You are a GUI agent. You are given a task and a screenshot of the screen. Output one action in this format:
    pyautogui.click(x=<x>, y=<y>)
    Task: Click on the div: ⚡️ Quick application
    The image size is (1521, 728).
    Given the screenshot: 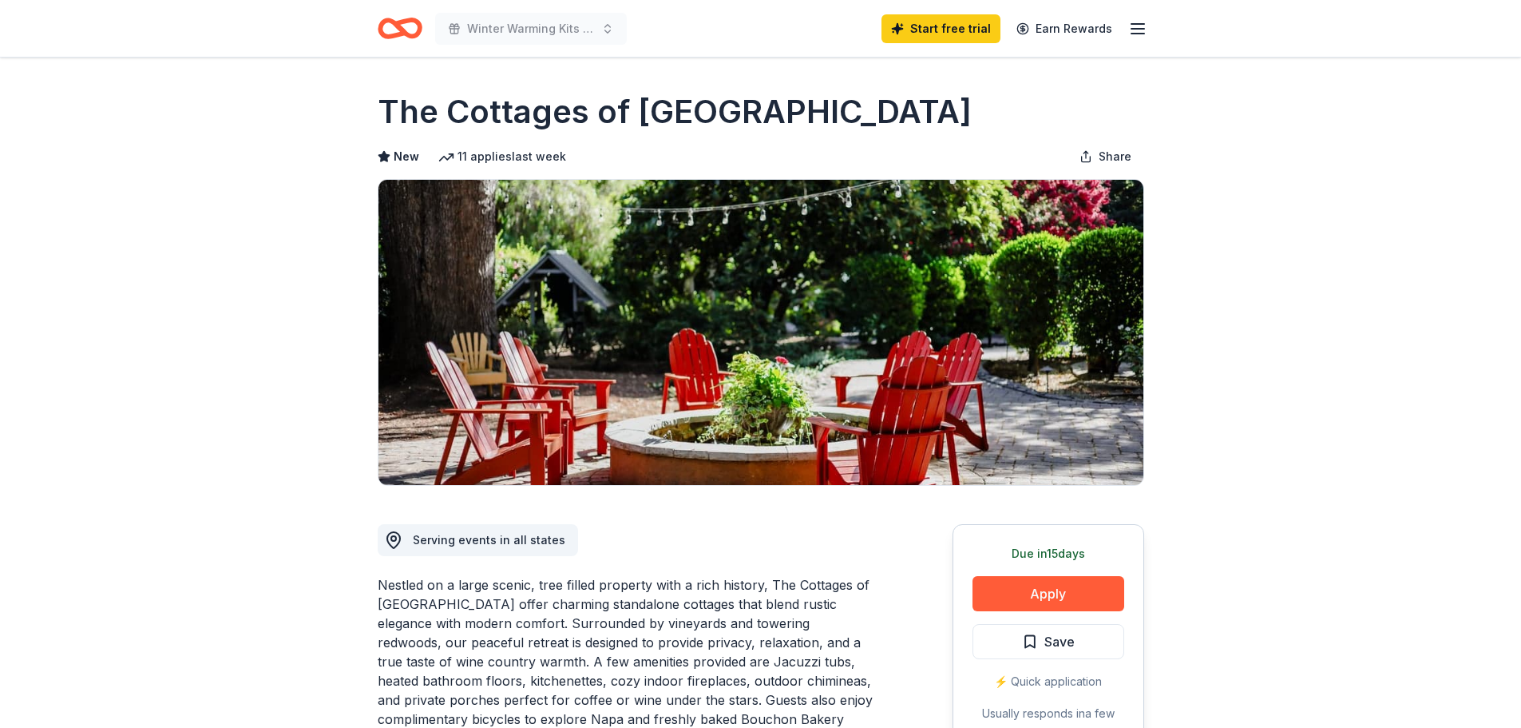 What is the action you would take?
    pyautogui.click(x=1049, y=681)
    